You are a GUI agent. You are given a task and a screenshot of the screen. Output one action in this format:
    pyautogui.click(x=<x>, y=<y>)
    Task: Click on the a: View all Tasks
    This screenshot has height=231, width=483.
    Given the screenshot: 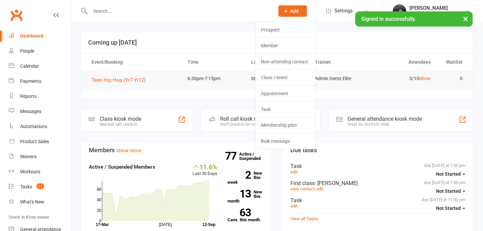 What is the action you would take?
    pyautogui.click(x=304, y=219)
    